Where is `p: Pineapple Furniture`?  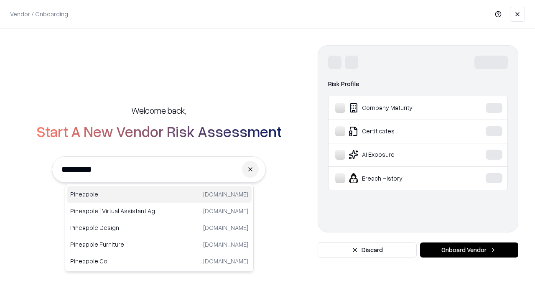 p: Pineapple Furniture is located at coordinates (114, 244).